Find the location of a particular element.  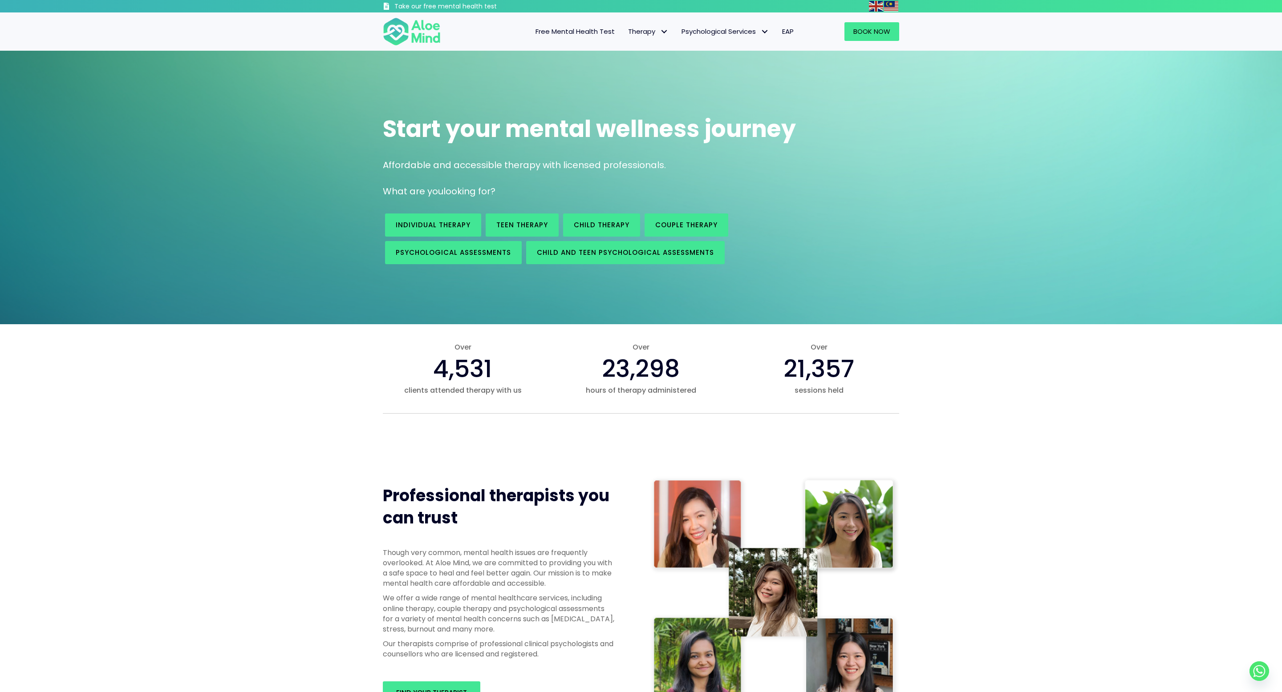

nav: Menu is located at coordinates (626, 32).